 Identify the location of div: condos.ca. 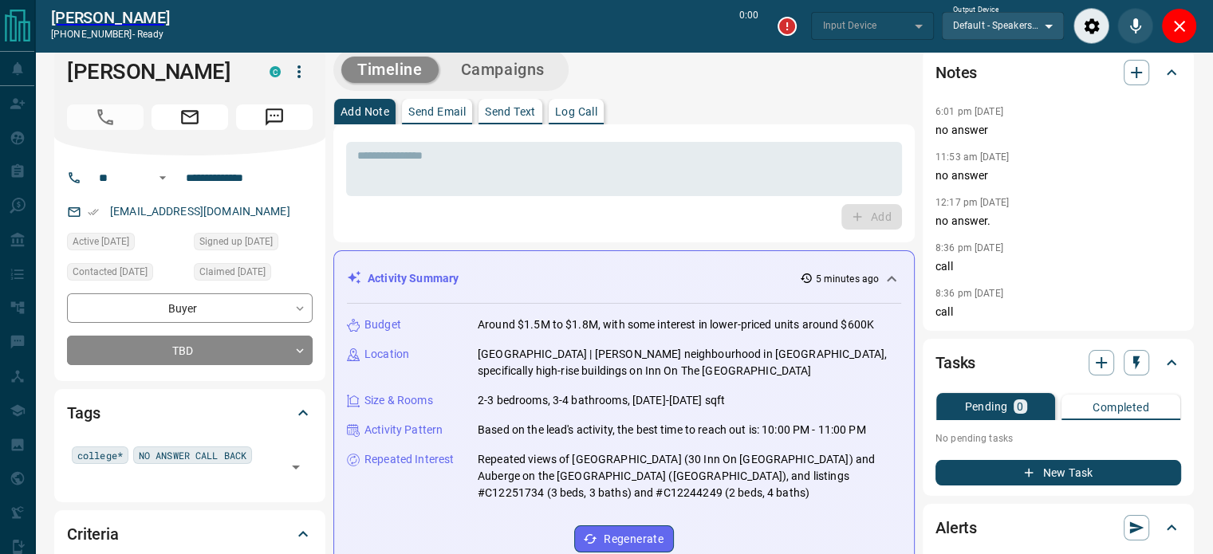
(275, 72).